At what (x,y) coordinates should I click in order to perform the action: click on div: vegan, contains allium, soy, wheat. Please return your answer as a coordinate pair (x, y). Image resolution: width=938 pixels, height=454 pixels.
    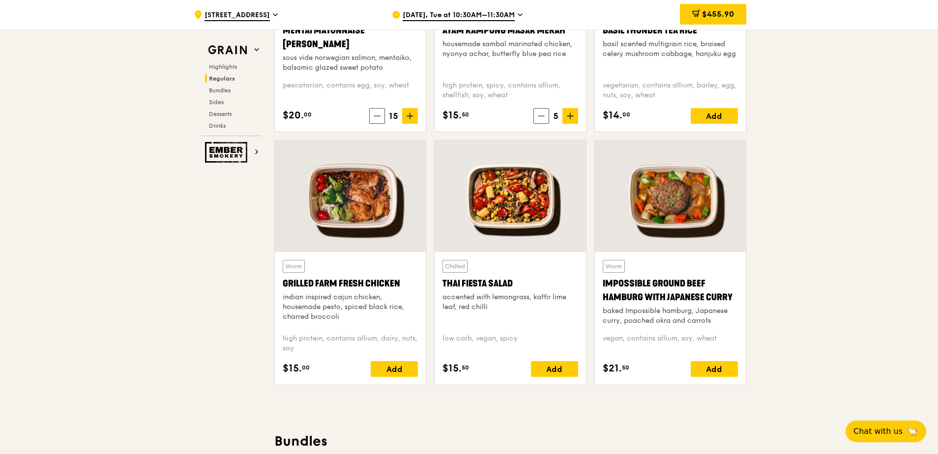
    Looking at the image, I should click on (670, 343).